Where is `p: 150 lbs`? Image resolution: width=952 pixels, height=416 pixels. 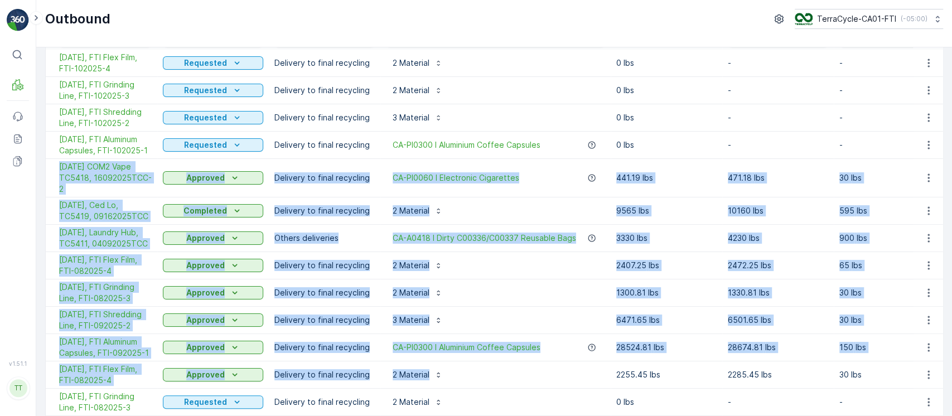
p: 150 lbs is located at coordinates (890, 348).